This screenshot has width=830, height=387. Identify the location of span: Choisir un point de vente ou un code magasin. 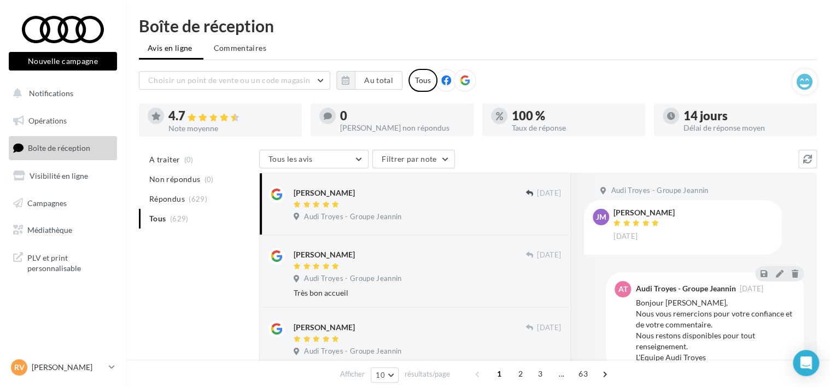
(229, 80).